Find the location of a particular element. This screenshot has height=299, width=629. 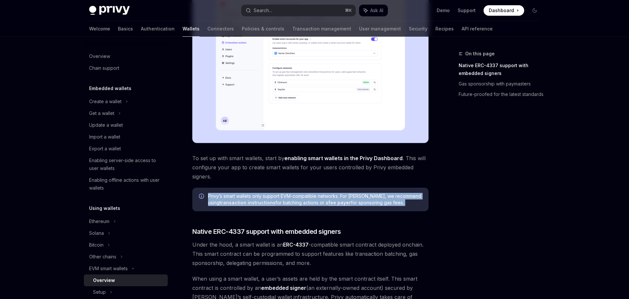

div: Chain support is located at coordinates (104, 68).